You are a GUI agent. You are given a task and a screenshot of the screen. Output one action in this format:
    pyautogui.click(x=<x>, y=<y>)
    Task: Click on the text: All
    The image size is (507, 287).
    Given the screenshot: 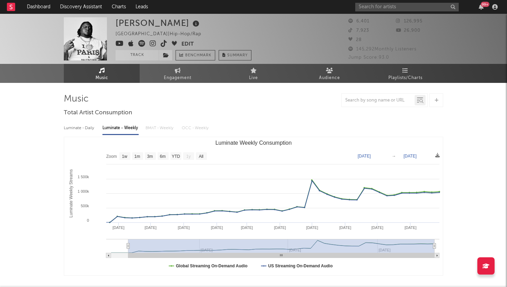 What is the action you would take?
    pyautogui.click(x=201, y=156)
    